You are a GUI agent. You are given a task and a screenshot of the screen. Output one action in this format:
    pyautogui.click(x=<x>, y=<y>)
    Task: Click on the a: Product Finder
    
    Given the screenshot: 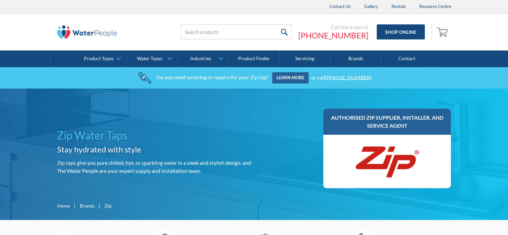 What is the action you would take?
    pyautogui.click(x=254, y=59)
    